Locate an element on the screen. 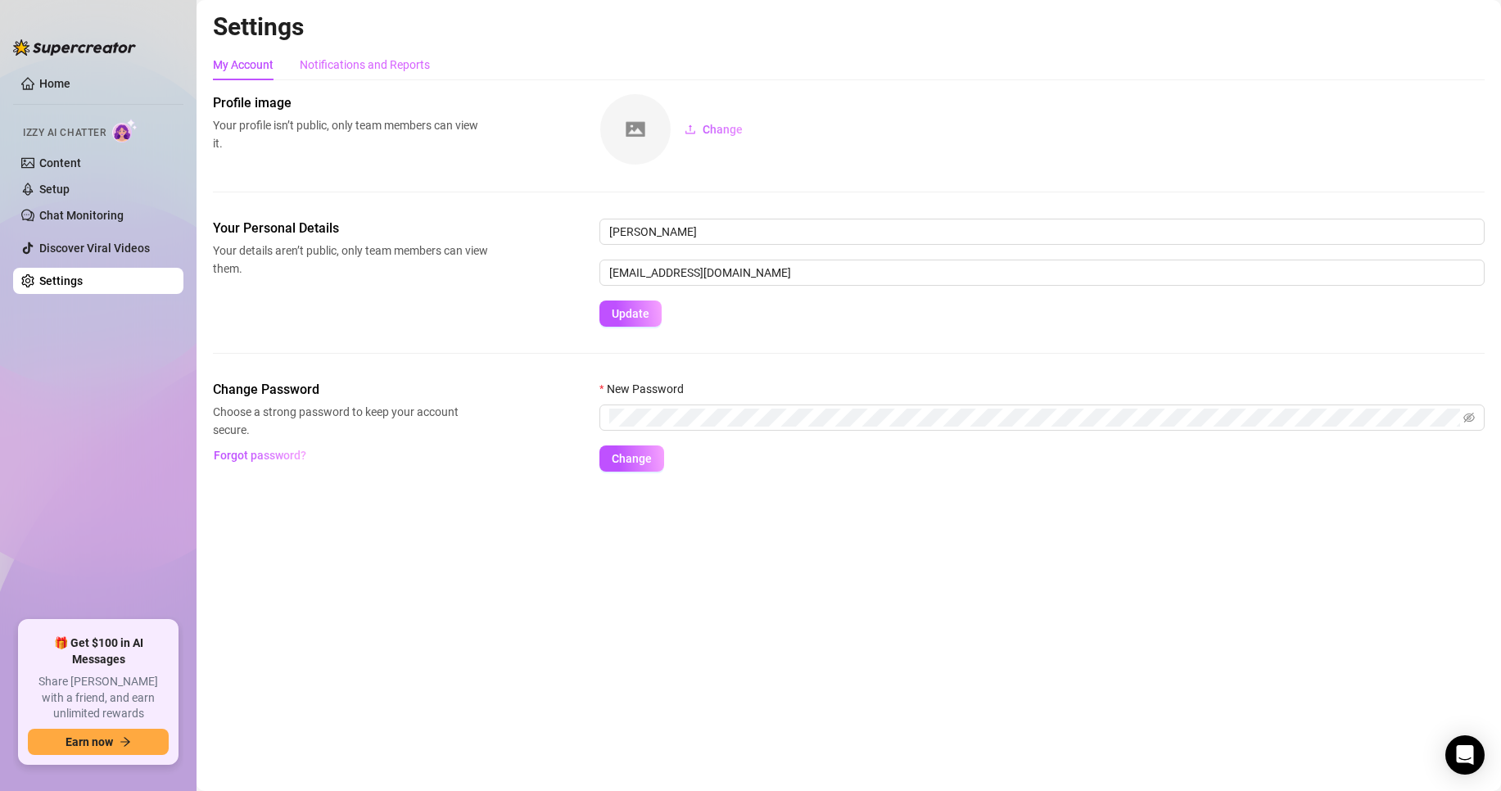  div: Notifications and Reports is located at coordinates (364, 65).